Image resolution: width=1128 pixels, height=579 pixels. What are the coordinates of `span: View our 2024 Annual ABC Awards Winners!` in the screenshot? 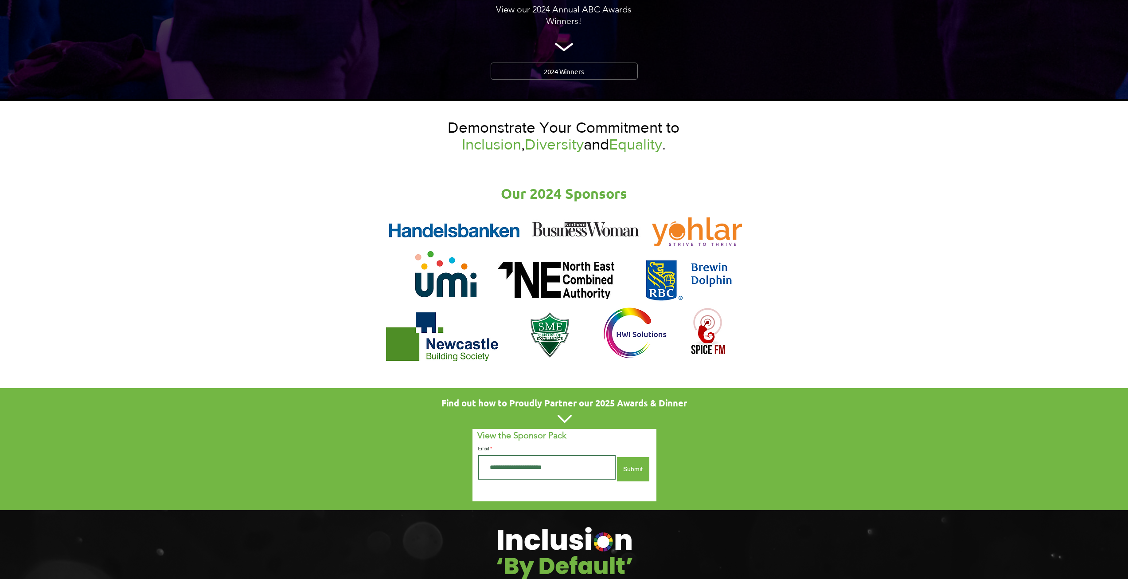 It's located at (564, 15).